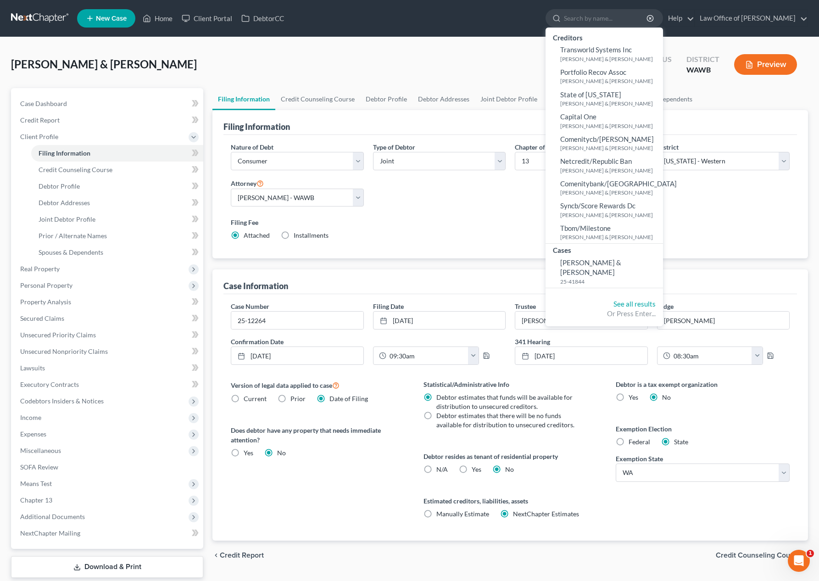  Describe the element at coordinates (610, 281) in the screenshot. I see `small: 25-41844` at that location.